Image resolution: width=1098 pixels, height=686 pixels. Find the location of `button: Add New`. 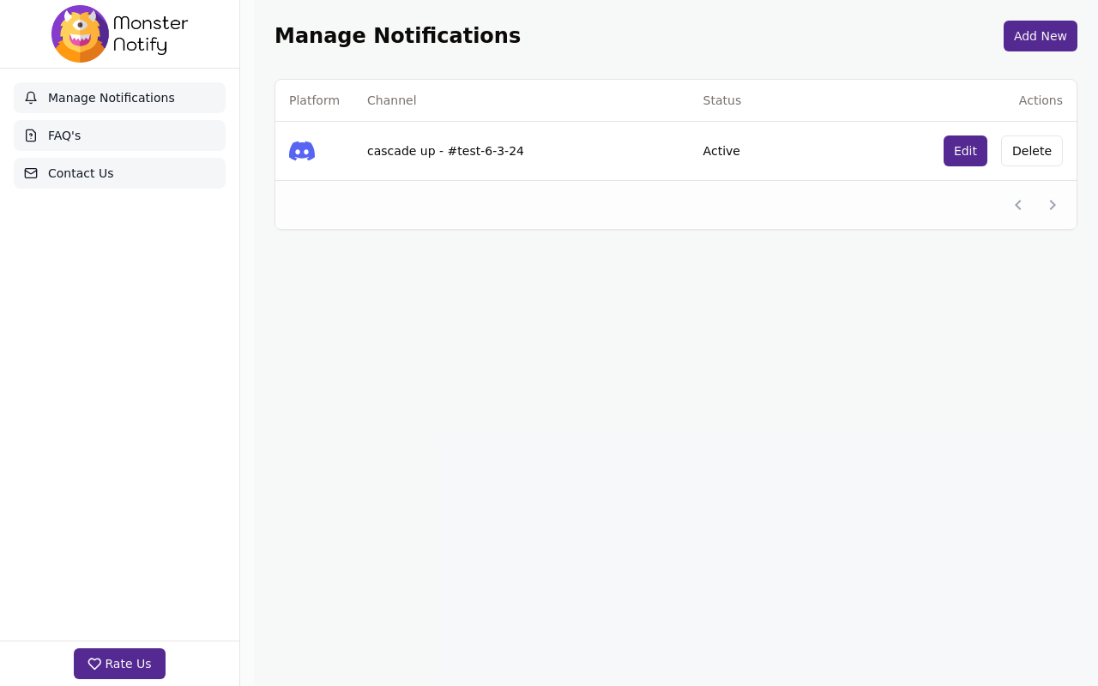

button: Add New is located at coordinates (1041, 36).